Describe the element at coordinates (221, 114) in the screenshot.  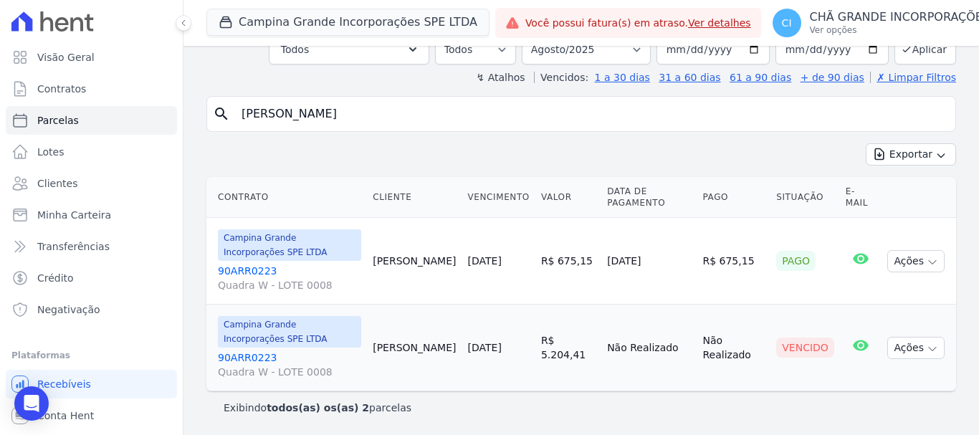
I see `i: search` at that location.